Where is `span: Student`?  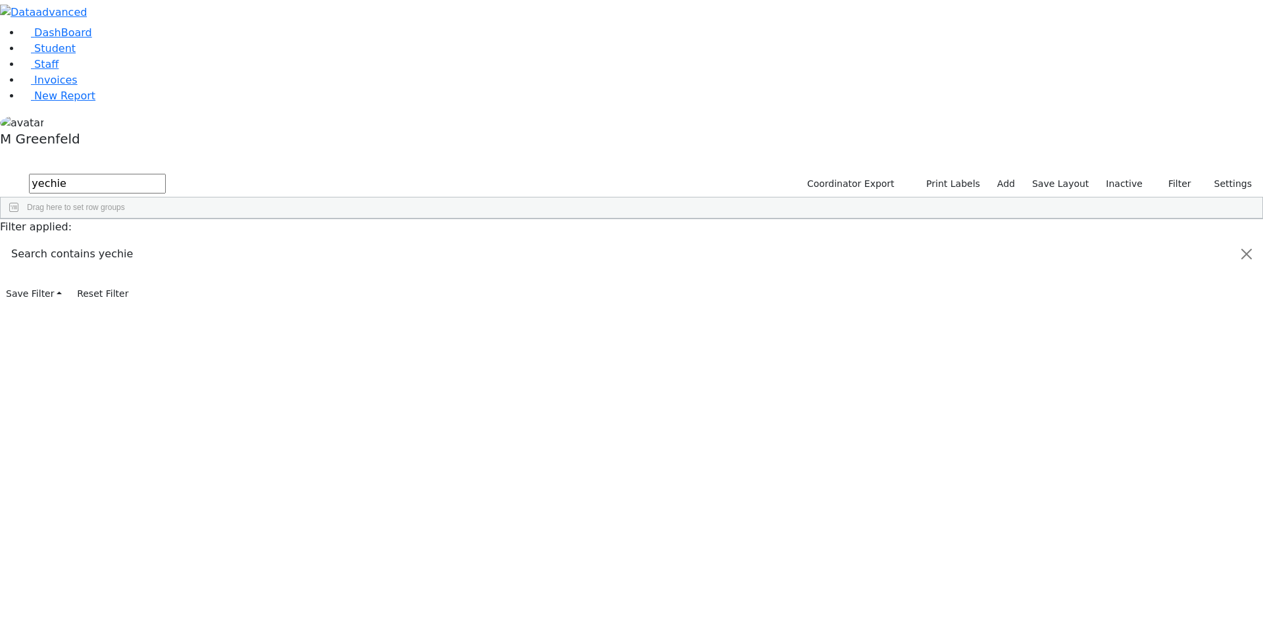 span: Student is located at coordinates (55, 48).